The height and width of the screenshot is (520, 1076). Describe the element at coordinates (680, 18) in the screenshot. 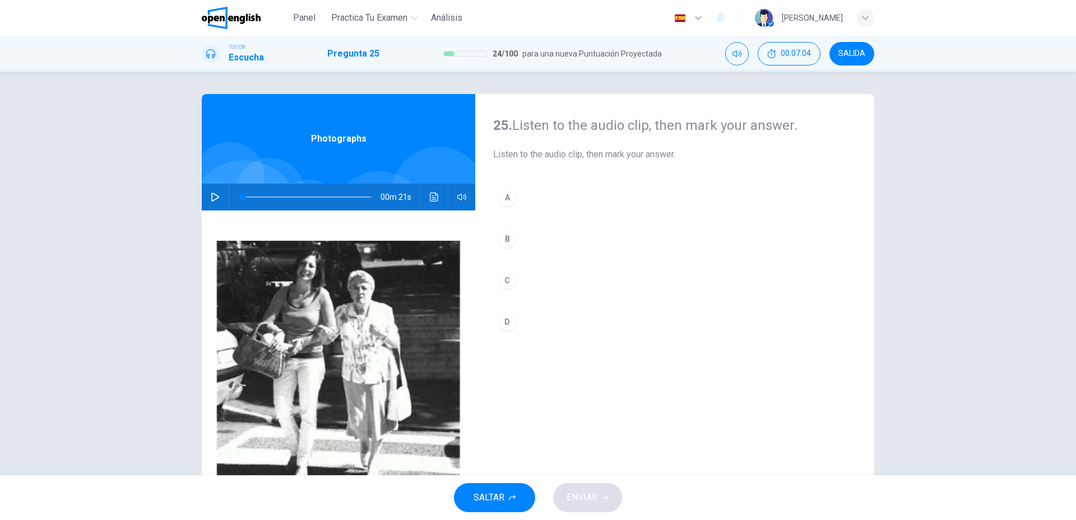

I see `img: es` at that location.